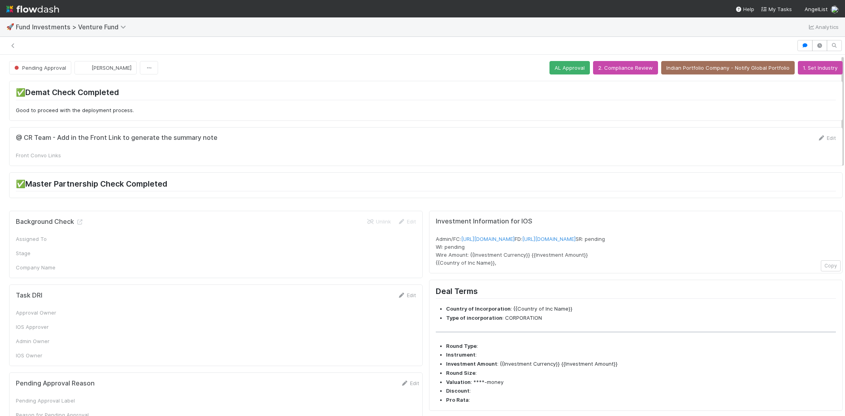  What do you see at coordinates (816, 9) in the screenshot?
I see `span: AngelList` at bounding box center [816, 9].